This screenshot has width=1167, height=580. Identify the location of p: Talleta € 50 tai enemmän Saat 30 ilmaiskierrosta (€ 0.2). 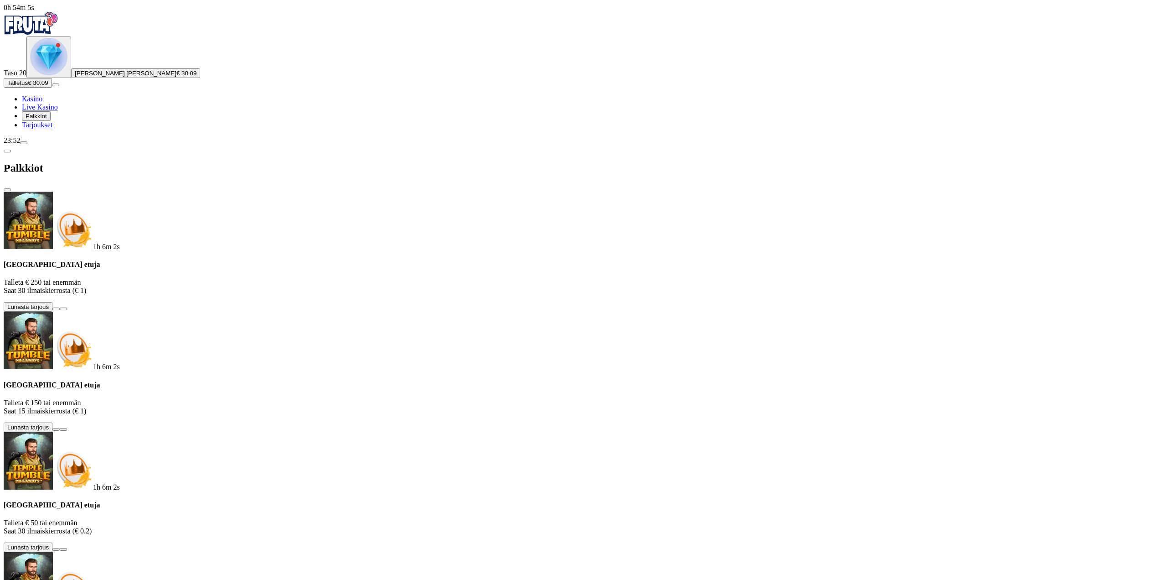
(584, 527).